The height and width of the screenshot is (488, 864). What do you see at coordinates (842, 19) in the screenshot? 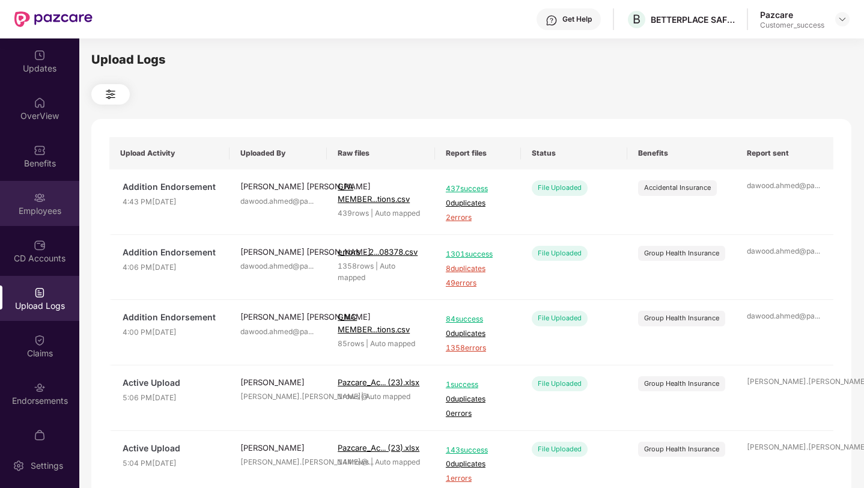
I see `img: svg+xml;base64,PHN2ZyBpZD0iRHJvcGRvd24tMzJ4MzIiIHhtbG5zPSJodHRwOi8vd3d3LnczLm9yZy8yMDAwL3N2ZyIgd2...` at bounding box center [842, 19].